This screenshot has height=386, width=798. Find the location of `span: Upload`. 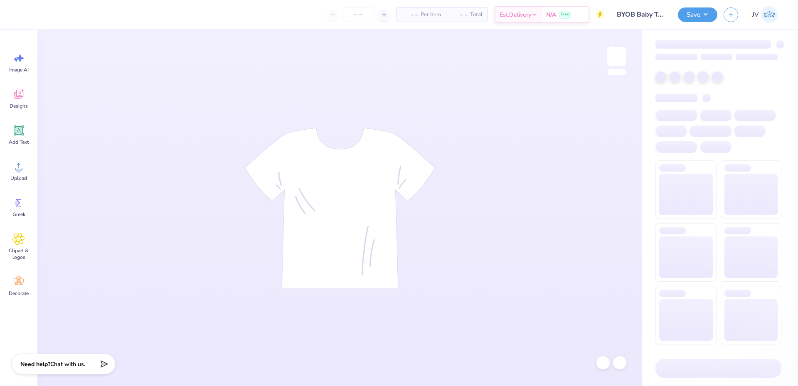

span: Upload is located at coordinates (19, 178).